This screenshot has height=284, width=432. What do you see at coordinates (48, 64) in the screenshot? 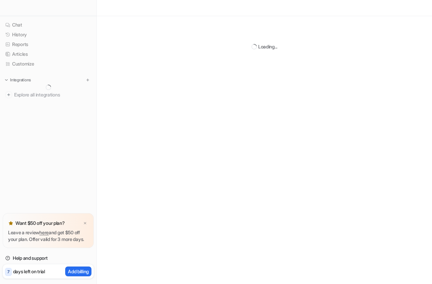
I see `a: Customize` at bounding box center [48, 64].